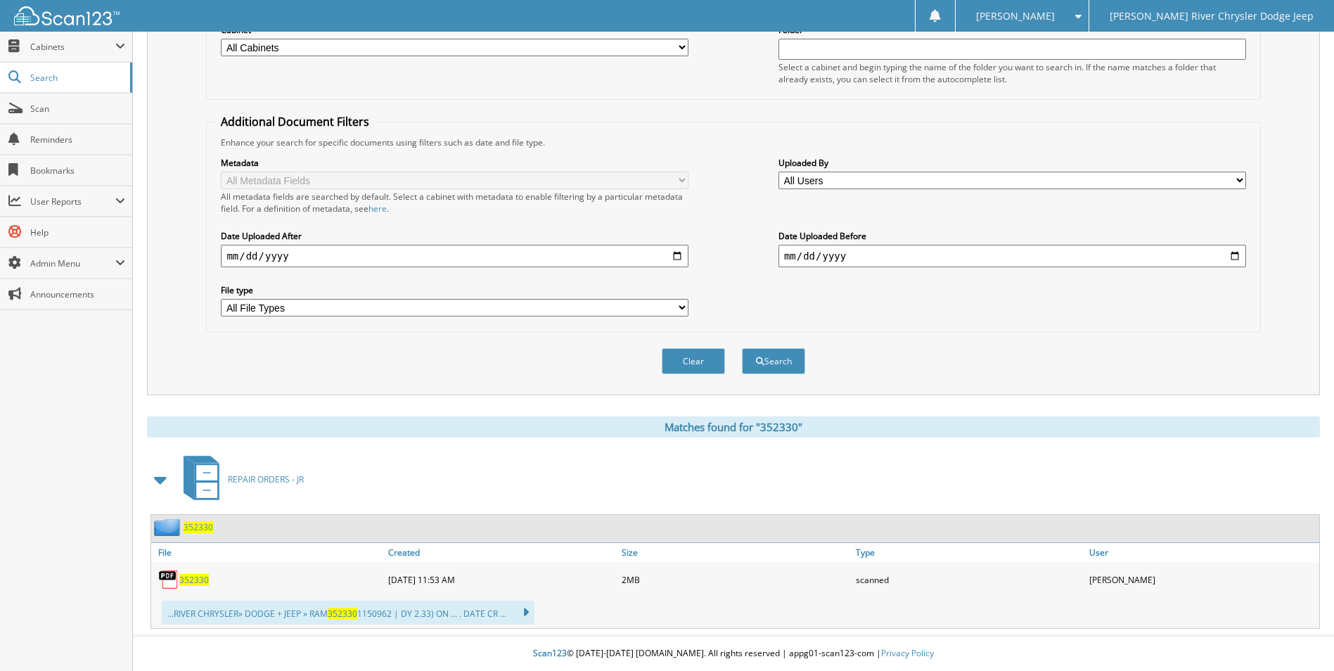  What do you see at coordinates (454, 203) in the screenshot?
I see `div: All metadata fields are searched by default. Select a cabinet with metadata to enable filtering b...` at bounding box center [454, 203].